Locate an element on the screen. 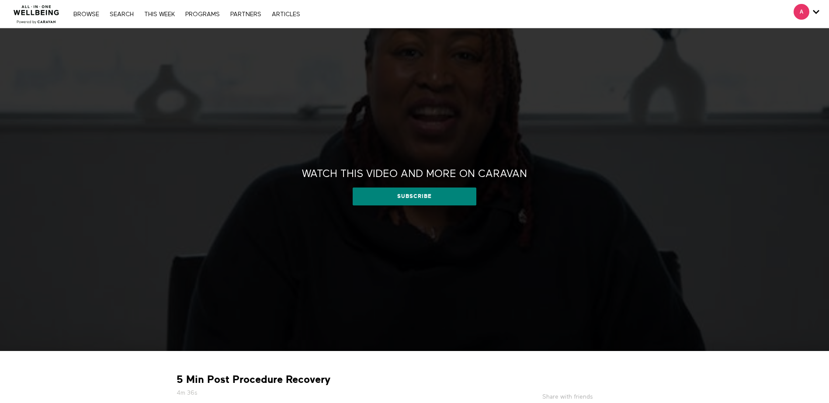  a: Subscribe is located at coordinates (414, 196).